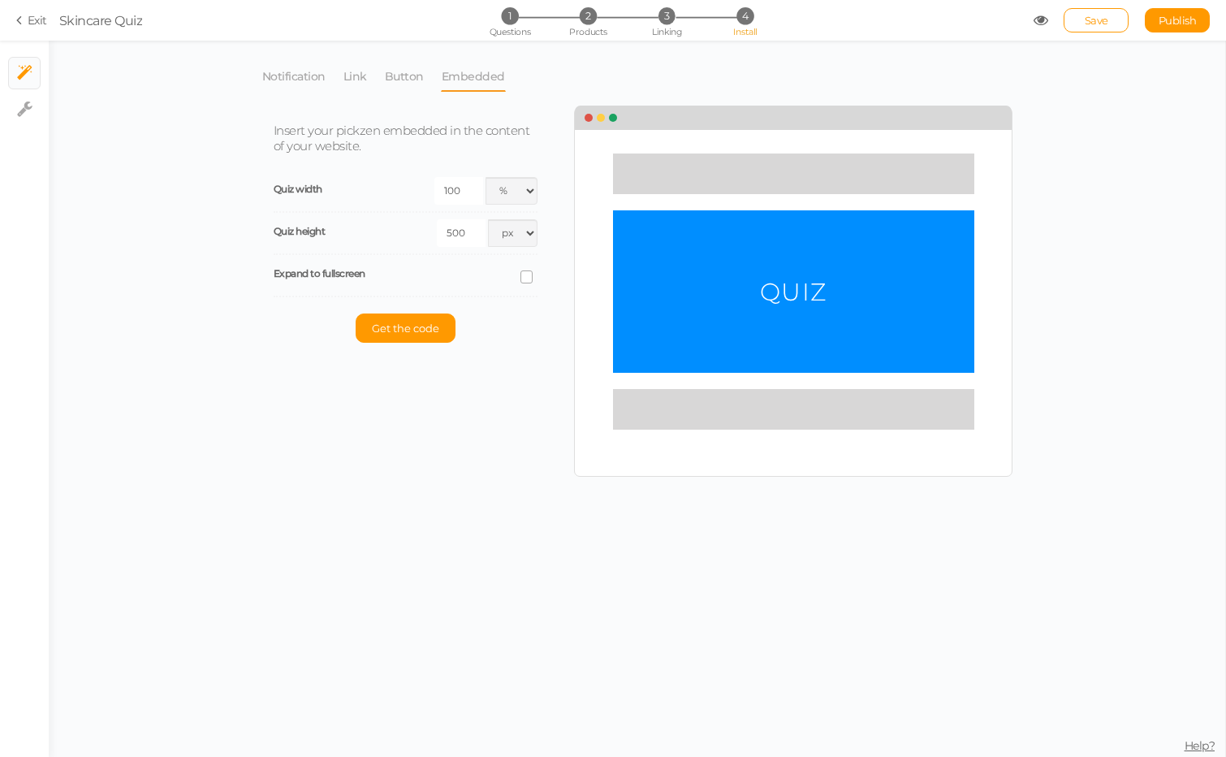 Image resolution: width=1226 pixels, height=757 pixels. Describe the element at coordinates (402, 138) in the screenshot. I see `span: Insert your pickzen embedded in the content of your website.` at that location.